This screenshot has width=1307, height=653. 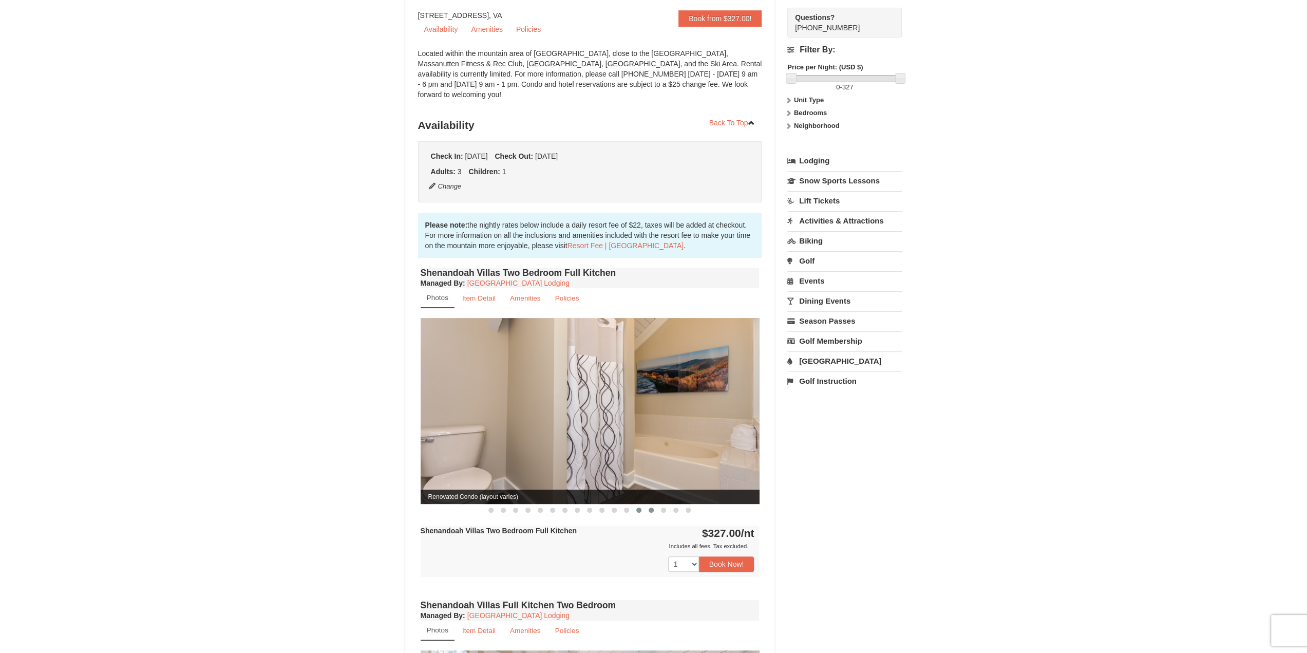 What do you see at coordinates (590, 273) in the screenshot?
I see `h4: Shenandoah Villas Two Bedroom Full Kitchen` at bounding box center [590, 273].